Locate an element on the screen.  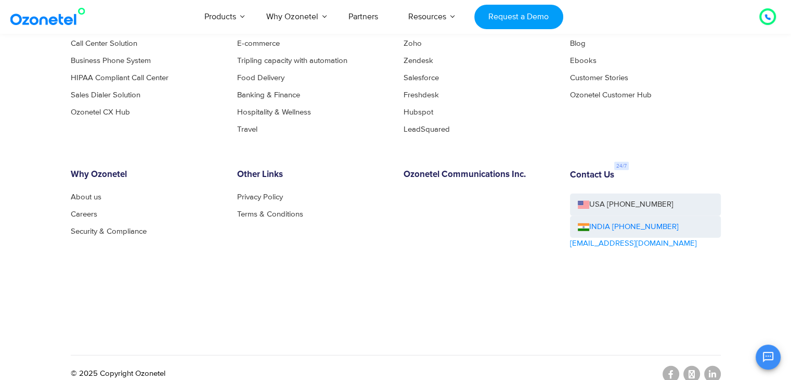
a: E-commerce is located at coordinates (259, 43).